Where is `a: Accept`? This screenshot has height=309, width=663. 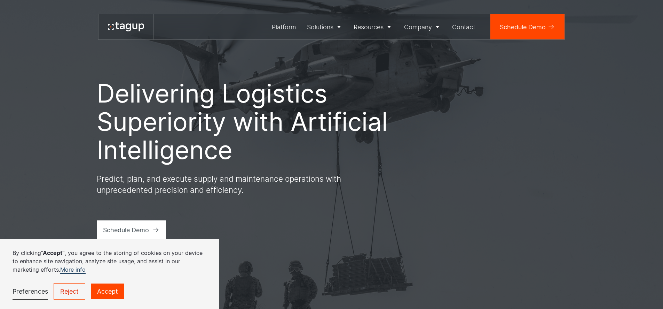
a: Accept is located at coordinates (108, 291).